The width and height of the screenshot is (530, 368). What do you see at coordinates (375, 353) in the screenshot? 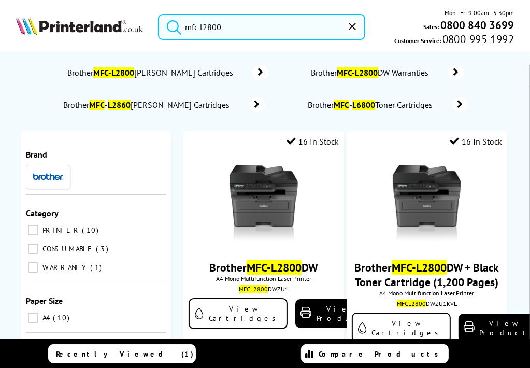
I see `a: Compare Products` at bounding box center [375, 353].